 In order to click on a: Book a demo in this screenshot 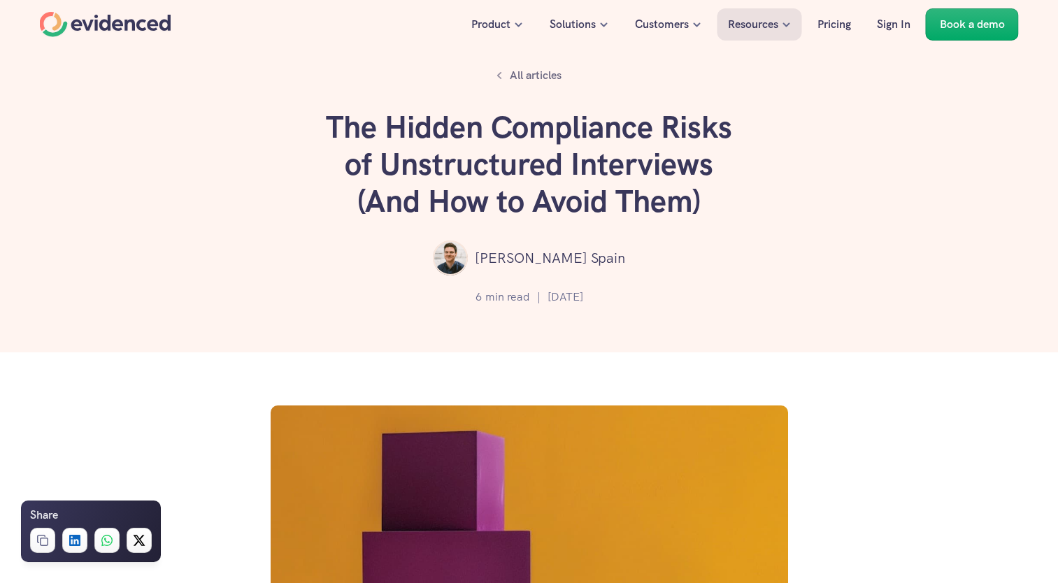, I will do `click(972, 24)`.